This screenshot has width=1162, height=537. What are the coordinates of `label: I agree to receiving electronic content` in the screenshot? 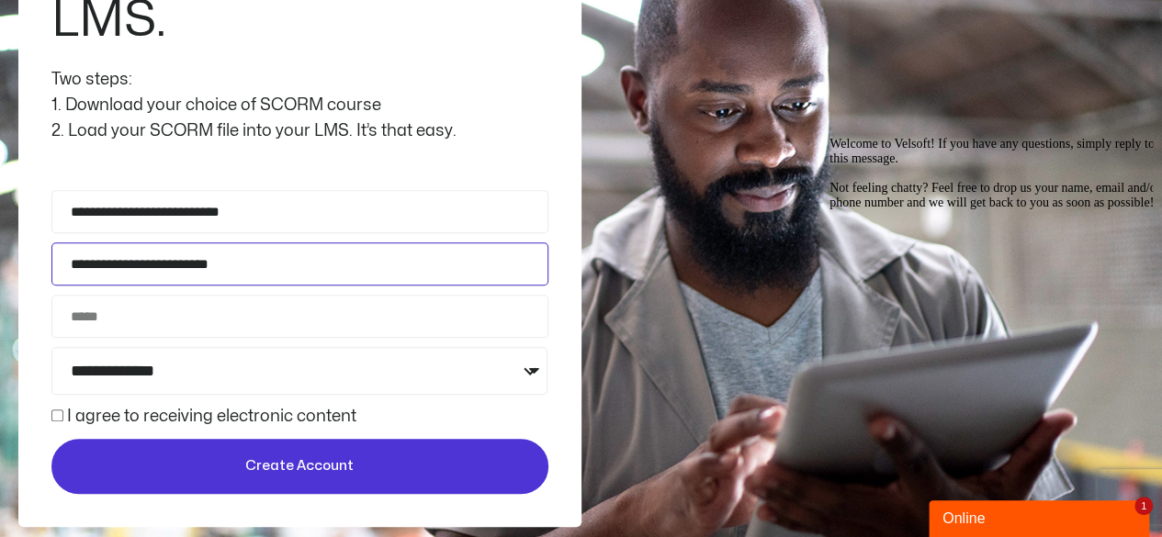 It's located at (211, 416).